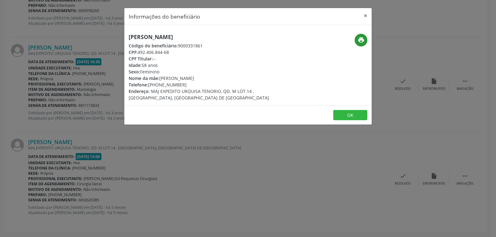  Describe the element at coordinates (139, 91) in the screenshot. I see `span: Endereço:` at that location.